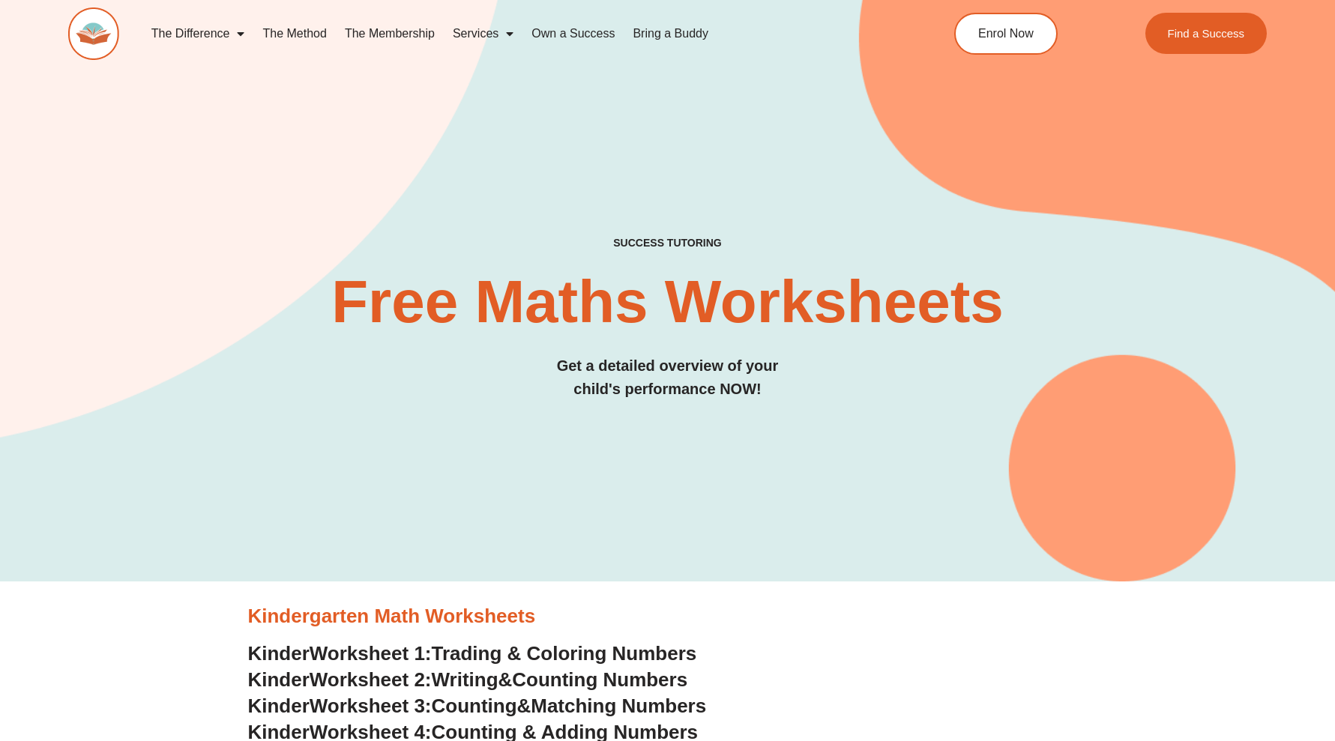  Describe the element at coordinates (668, 243) in the screenshot. I see `h4: SUCCESS TUTORING​` at that location.